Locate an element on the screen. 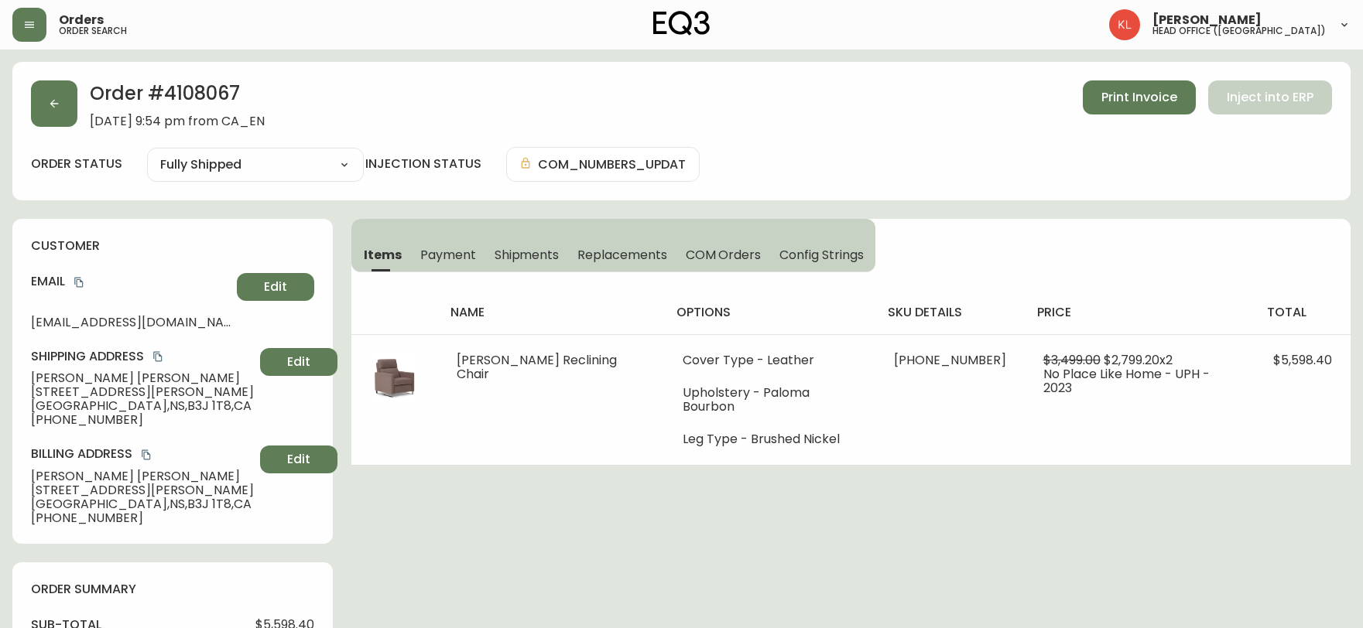  span: COM Orders is located at coordinates (723, 255).